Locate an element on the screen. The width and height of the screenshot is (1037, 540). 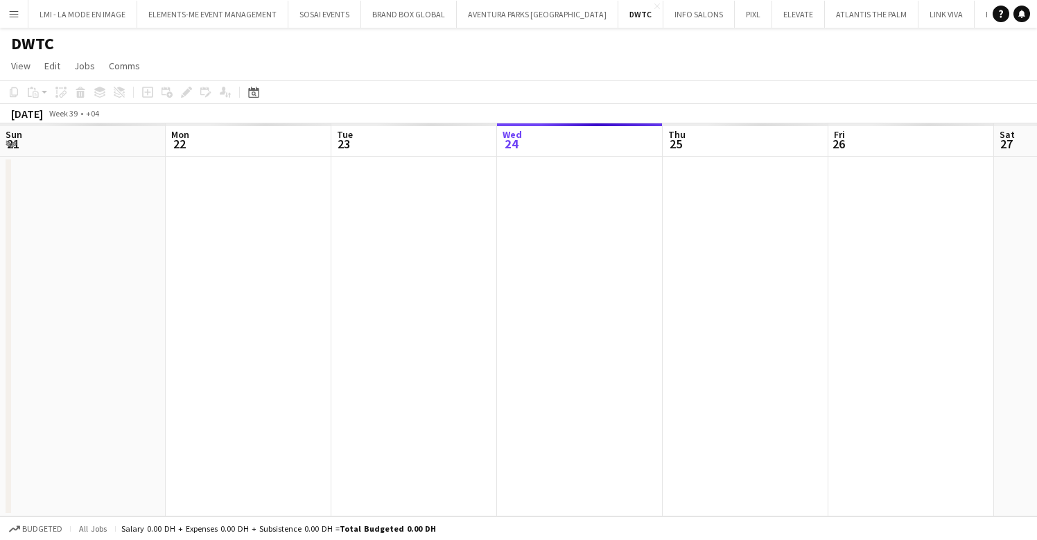
span: Sun is located at coordinates (14, 135).